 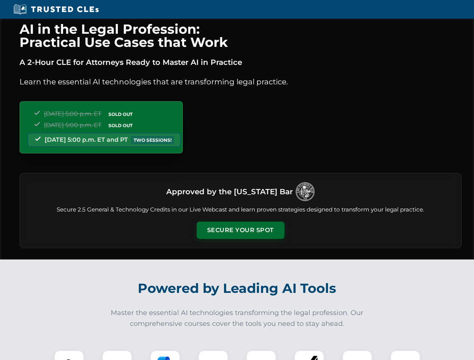 I want to click on button: Secure Your Spot, so click(x=240, y=230).